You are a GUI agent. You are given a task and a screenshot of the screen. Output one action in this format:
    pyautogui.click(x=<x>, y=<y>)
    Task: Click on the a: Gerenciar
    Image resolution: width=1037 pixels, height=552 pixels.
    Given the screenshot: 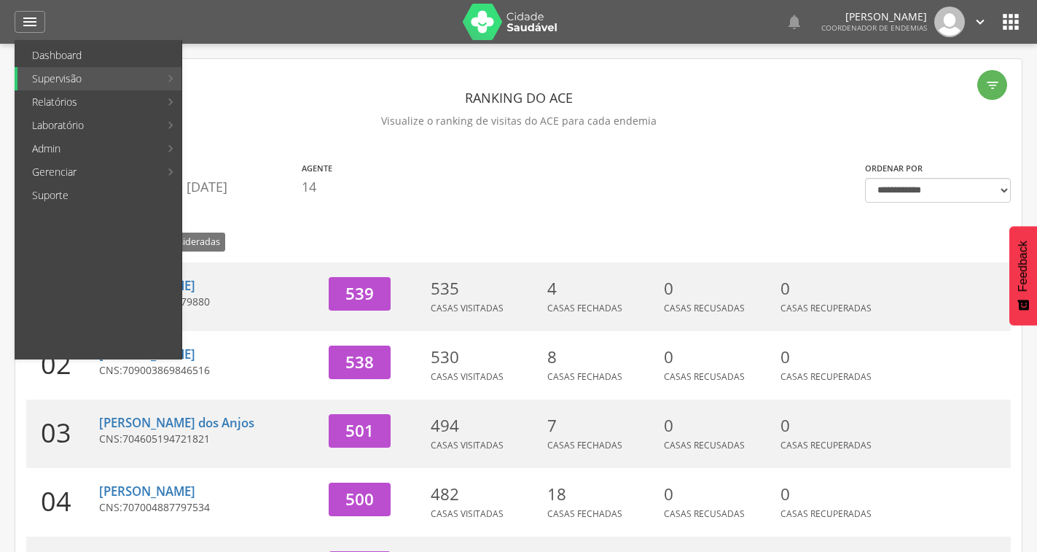 What is the action you would take?
    pyautogui.click(x=88, y=172)
    